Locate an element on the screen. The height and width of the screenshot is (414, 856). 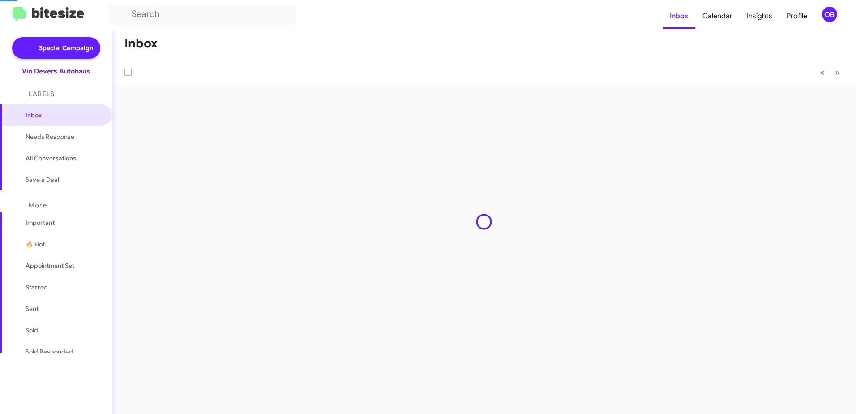
a: Profile is located at coordinates (797, 16).